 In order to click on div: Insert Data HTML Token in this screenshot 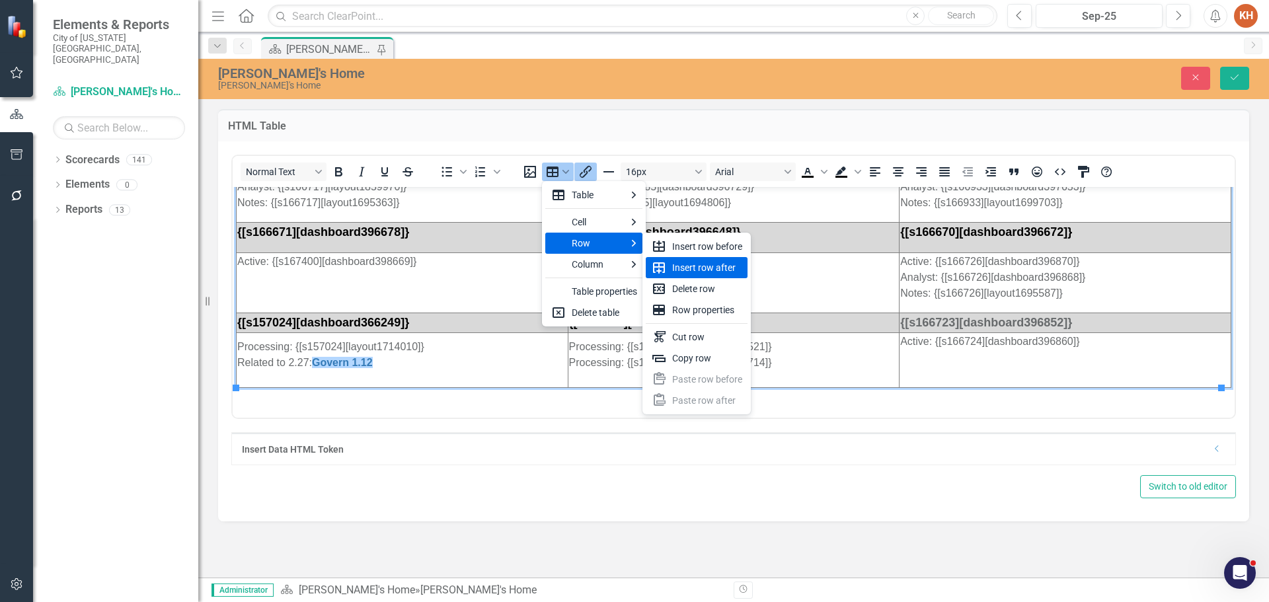, I will do `click(724, 449)`.